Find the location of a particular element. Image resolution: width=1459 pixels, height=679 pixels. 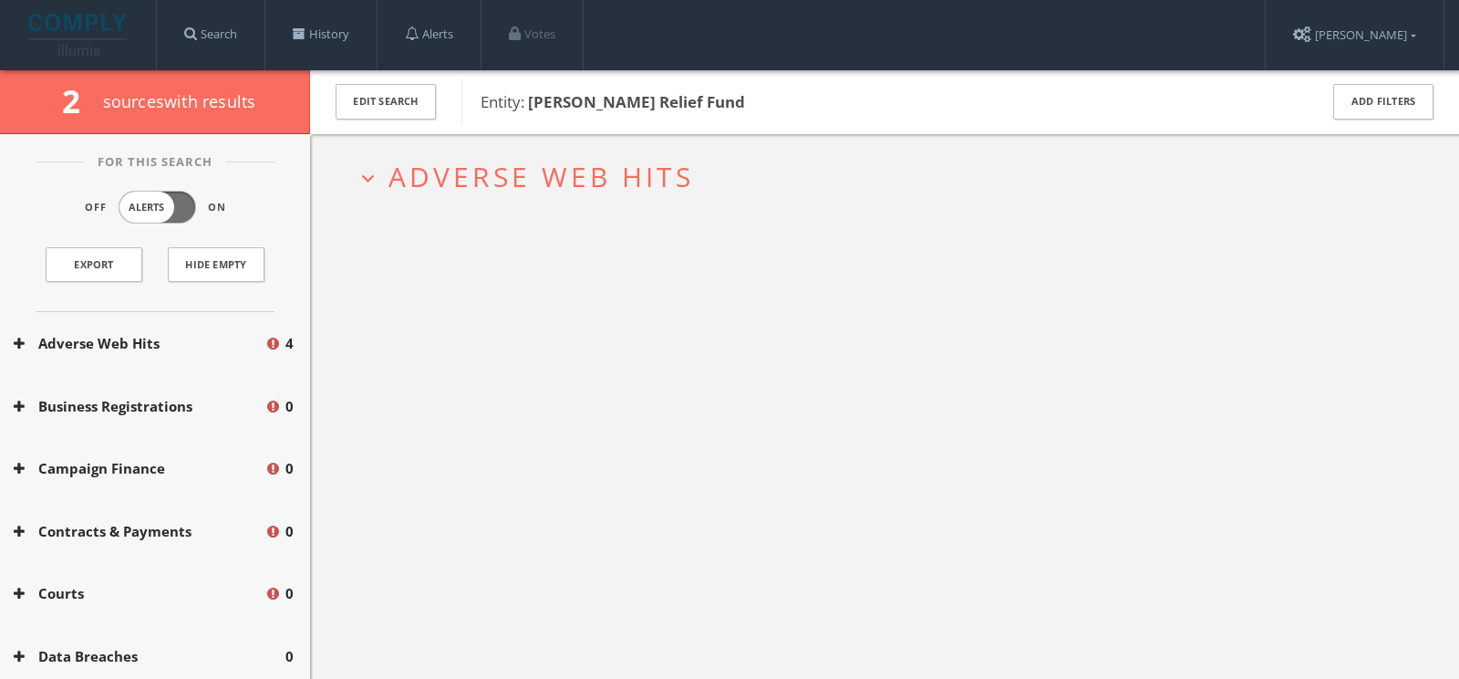

button: Data Breaches is located at coordinates (150, 656).